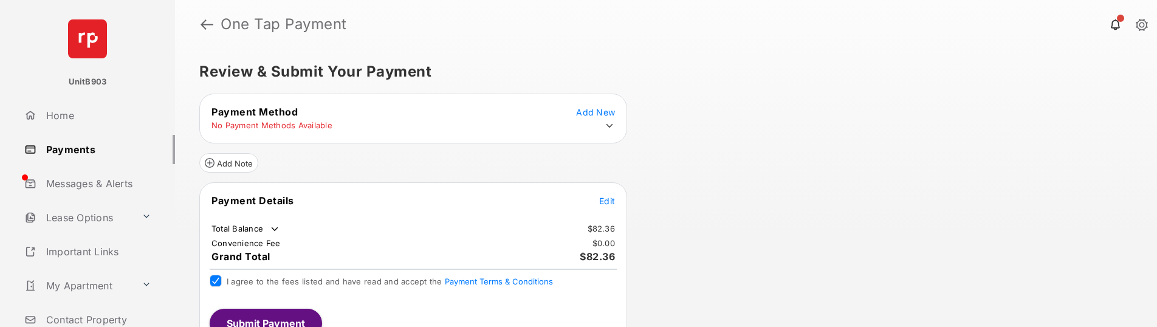 The width and height of the screenshot is (1157, 327). I want to click on a: Home, so click(97, 115).